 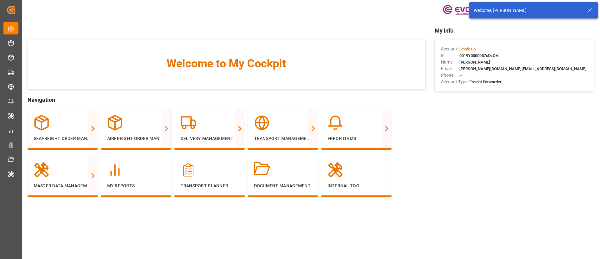 What do you see at coordinates (479, 55) in the screenshot?
I see `span: : 0019Y0000057sDzQAI` at bounding box center [479, 55].